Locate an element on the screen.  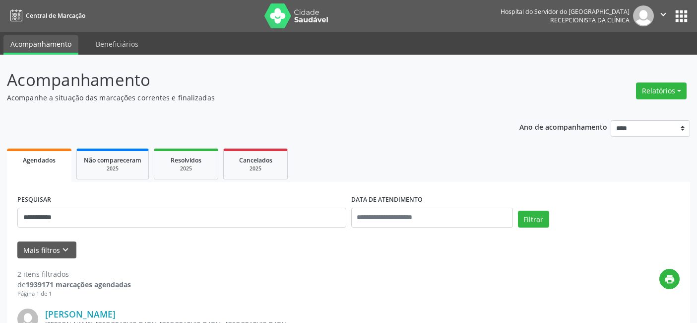
div: Página 1 de 1 is located at coordinates (74, 293).